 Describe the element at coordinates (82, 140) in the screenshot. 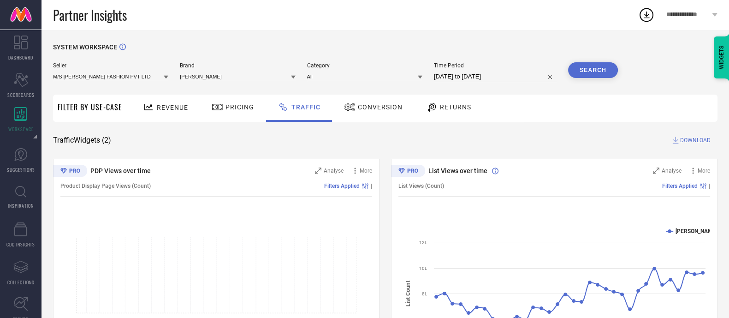

I see `span: Traffic Widgets ( 2 )` at that location.